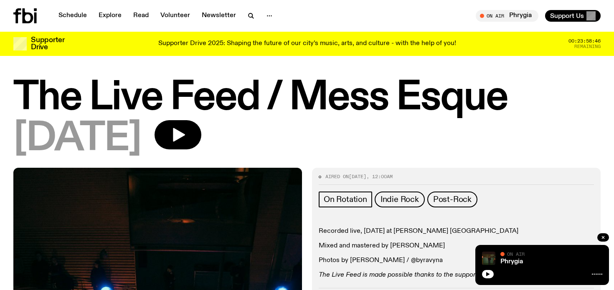  I want to click on a: On Rotation, so click(345, 200).